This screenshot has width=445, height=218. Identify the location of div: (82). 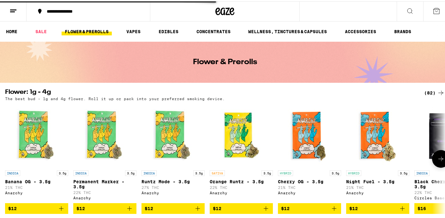
(434, 92).